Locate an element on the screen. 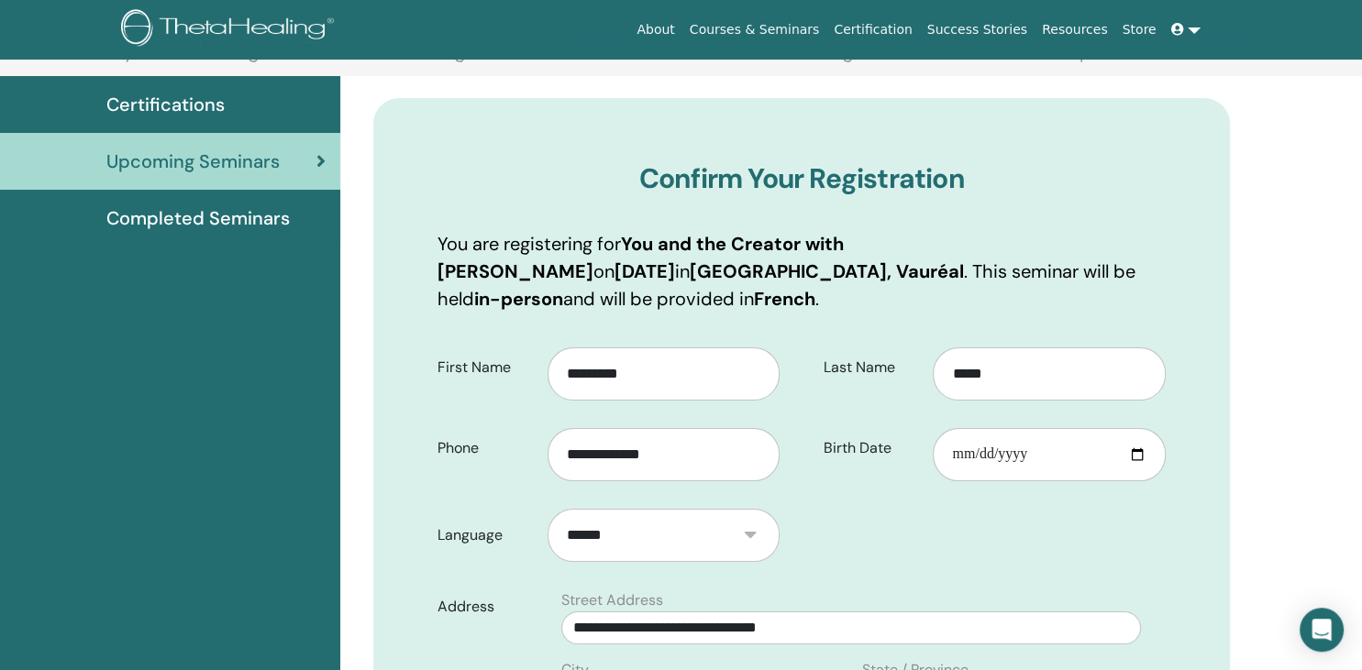 This screenshot has width=1362, height=670. a: Courses & Seminars is located at coordinates (755, 29).